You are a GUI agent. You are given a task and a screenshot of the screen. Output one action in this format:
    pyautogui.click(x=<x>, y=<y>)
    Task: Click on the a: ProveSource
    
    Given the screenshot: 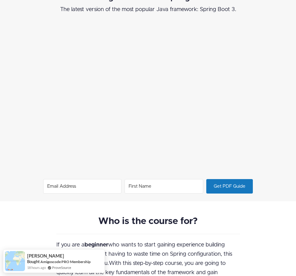 What is the action you would take?
    pyautogui.click(x=62, y=268)
    